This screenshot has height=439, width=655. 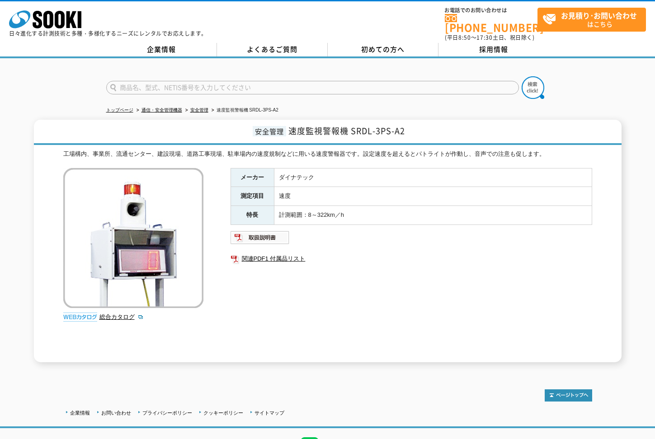 What do you see at coordinates (252, 197) in the screenshot?
I see `th: 測定項目` at bounding box center [252, 197].